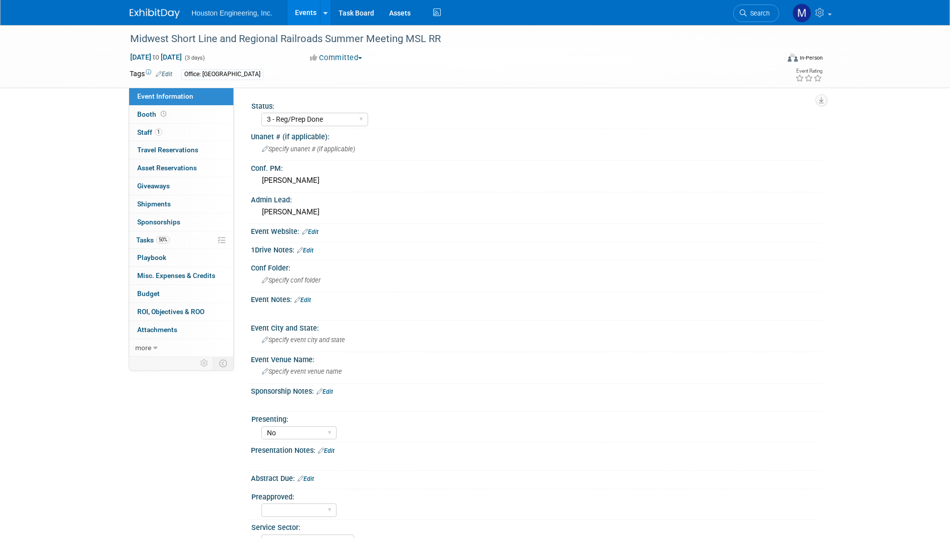  Describe the element at coordinates (151, 74) in the screenshot. I see `td: Tags` at that location.